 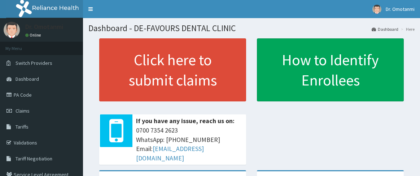 I want to click on span: Switch Providers, so click(x=34, y=63).